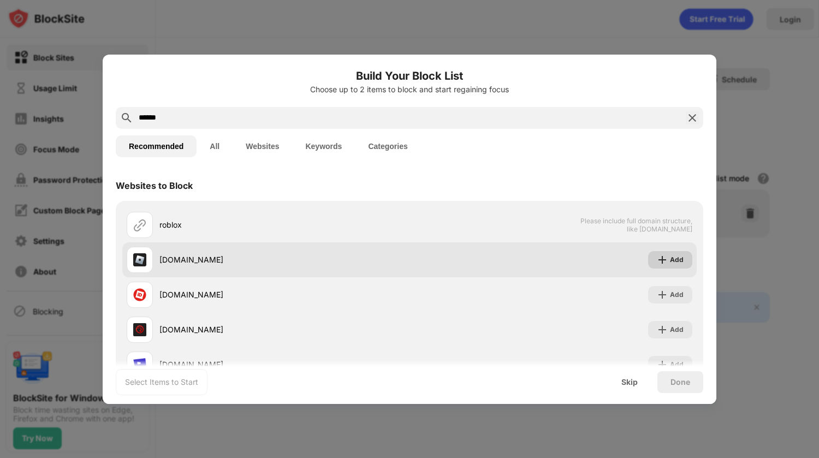 The height and width of the screenshot is (458, 819). I want to click on button: Websites, so click(262, 146).